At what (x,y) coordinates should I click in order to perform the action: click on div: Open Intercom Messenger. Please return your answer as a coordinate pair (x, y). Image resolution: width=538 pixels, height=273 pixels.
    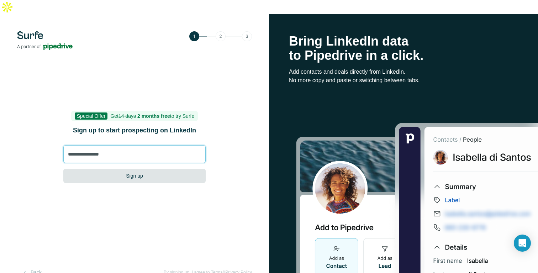
    Looking at the image, I should click on (522, 243).